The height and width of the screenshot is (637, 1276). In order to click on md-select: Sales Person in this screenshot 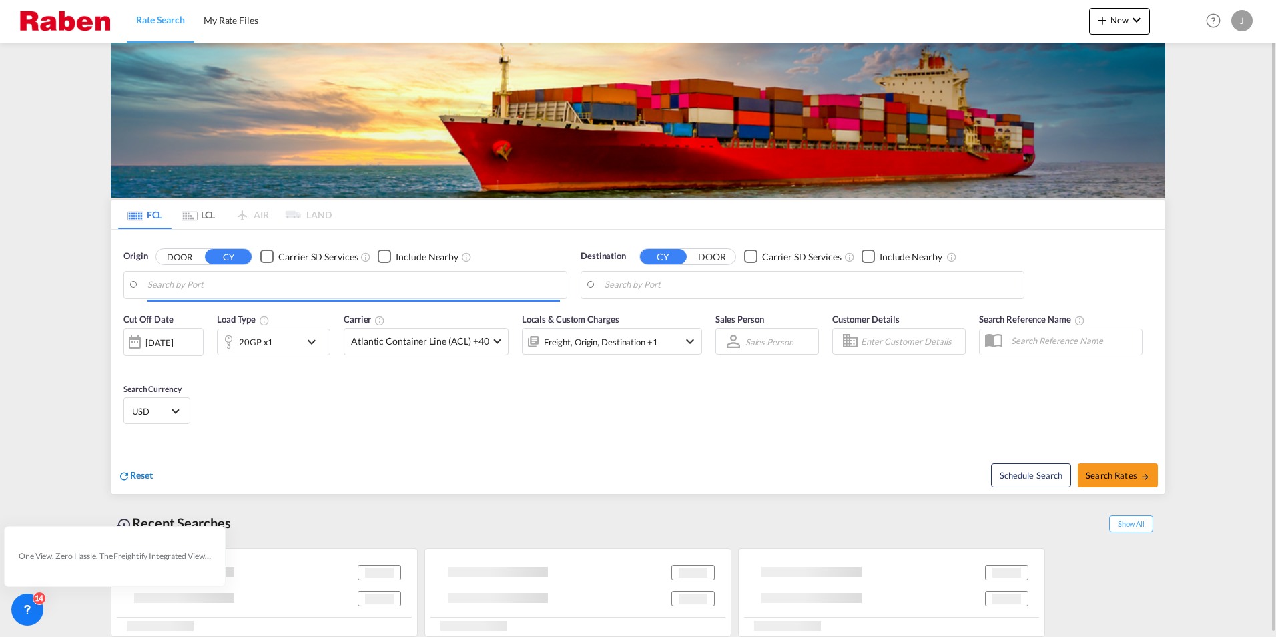, I will do `click(770, 341)`.